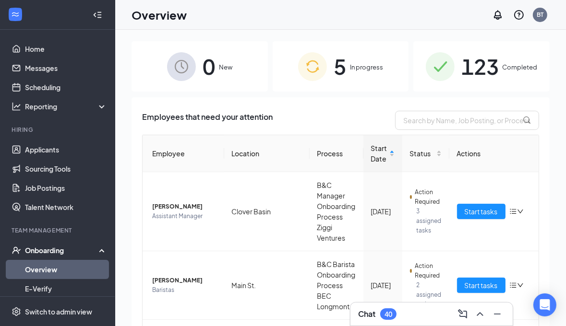 The image size is (566, 326). What do you see at coordinates (207, 120) in the screenshot?
I see `span: Employees that need your attention` at bounding box center [207, 120].